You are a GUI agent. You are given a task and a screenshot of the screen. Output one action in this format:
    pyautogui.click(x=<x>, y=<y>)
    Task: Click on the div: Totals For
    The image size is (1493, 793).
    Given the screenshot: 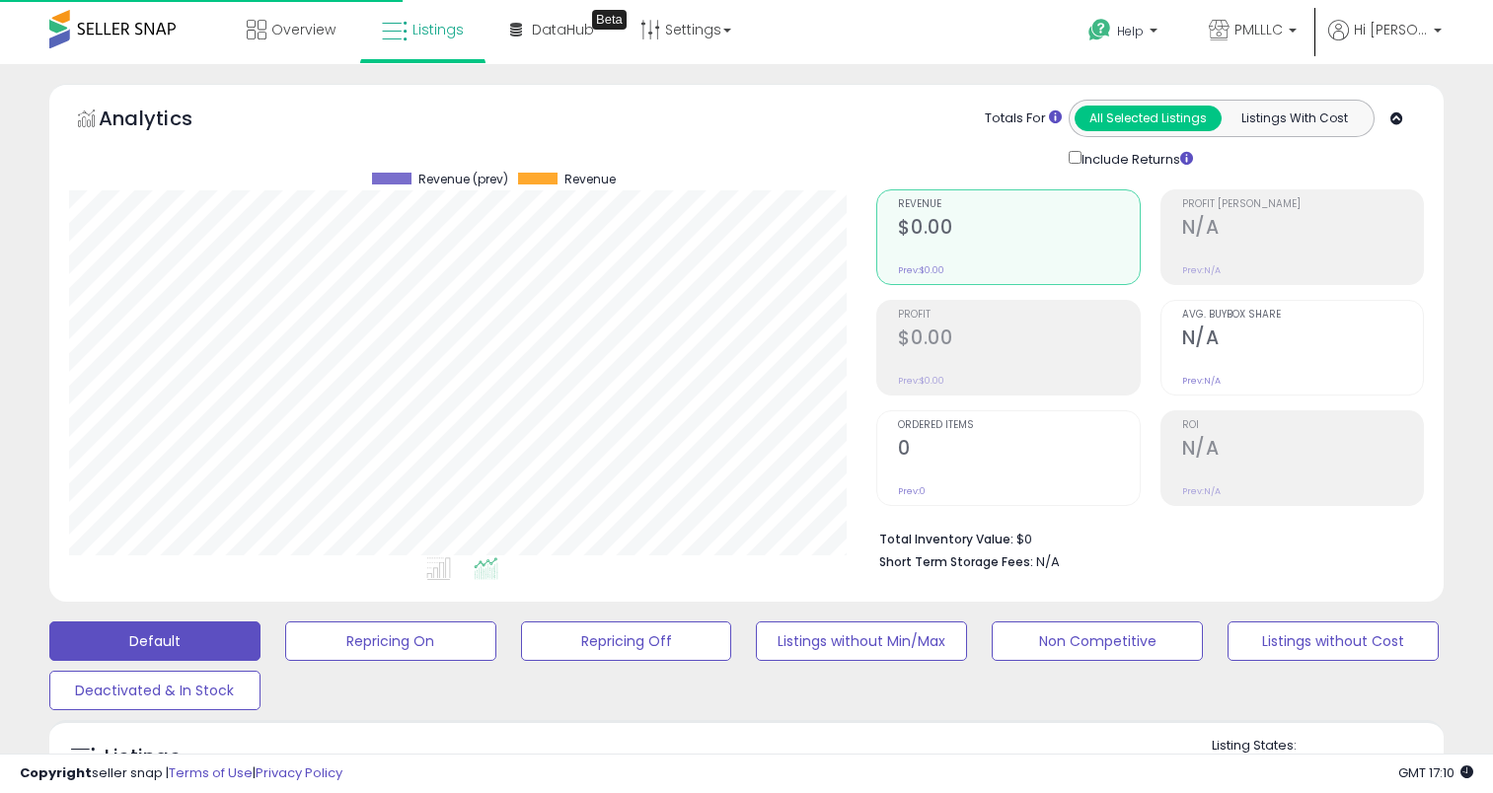 What is the action you would take?
    pyautogui.click(x=1023, y=118)
    